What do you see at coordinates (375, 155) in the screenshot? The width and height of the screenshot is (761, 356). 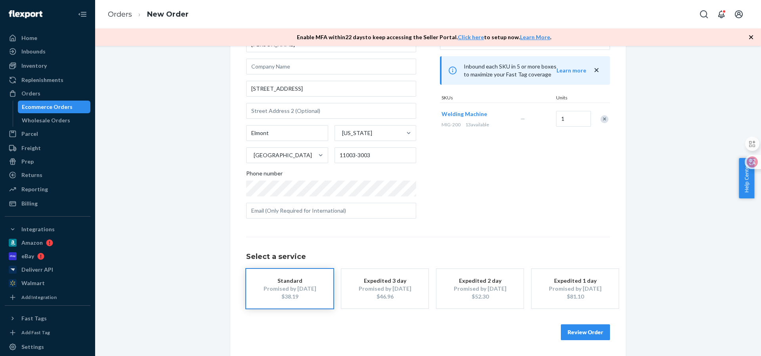 I see `input: ZIP Code` at bounding box center [375, 155].